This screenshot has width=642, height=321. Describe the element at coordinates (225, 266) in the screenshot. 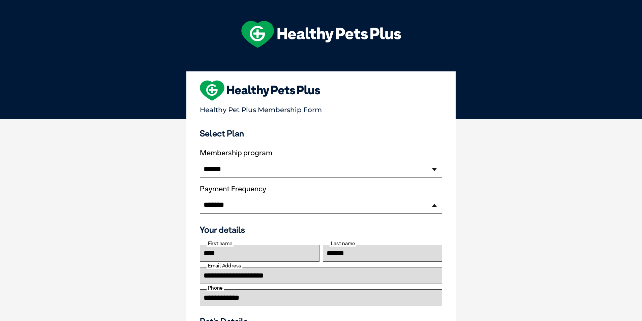

I see `label: Email Address` at that location.